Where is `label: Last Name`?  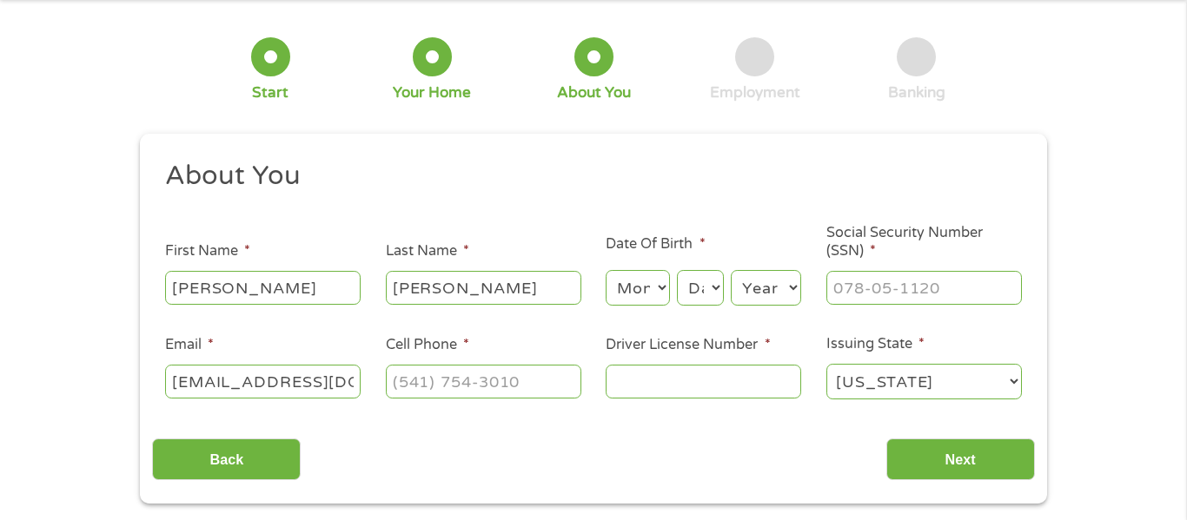
label: Last Name is located at coordinates (427, 251).